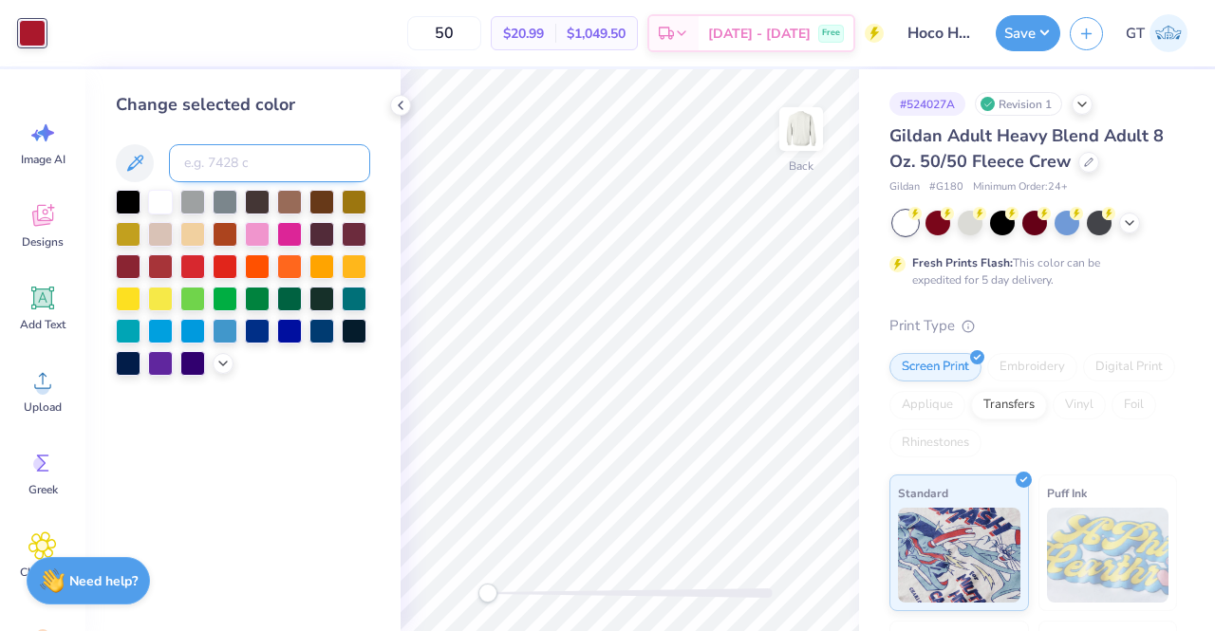  What do you see at coordinates (927, 103) in the screenshot?
I see `div: # 524027A` at bounding box center [927, 103].